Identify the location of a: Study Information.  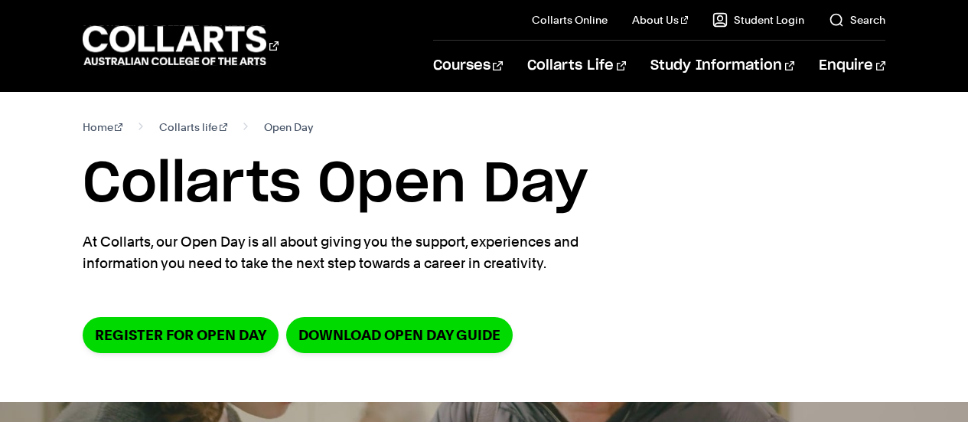
(723, 66).